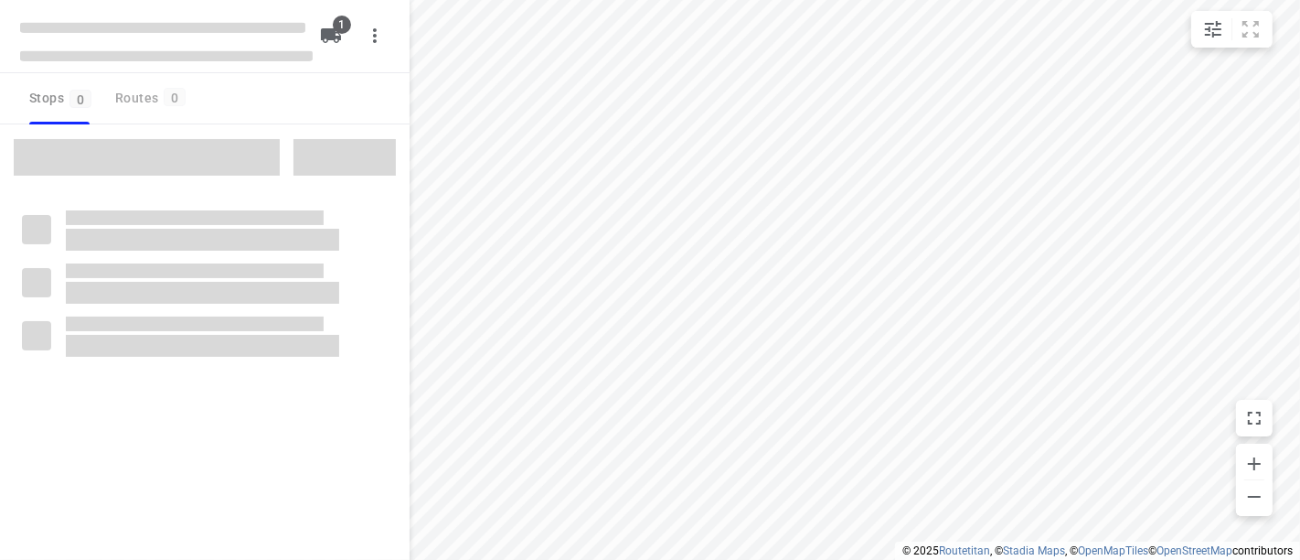 This screenshot has height=560, width=1300. Describe the element at coordinates (1097, 551) in the screenshot. I see `li: © 2025 , © , © © contributors` at that location.